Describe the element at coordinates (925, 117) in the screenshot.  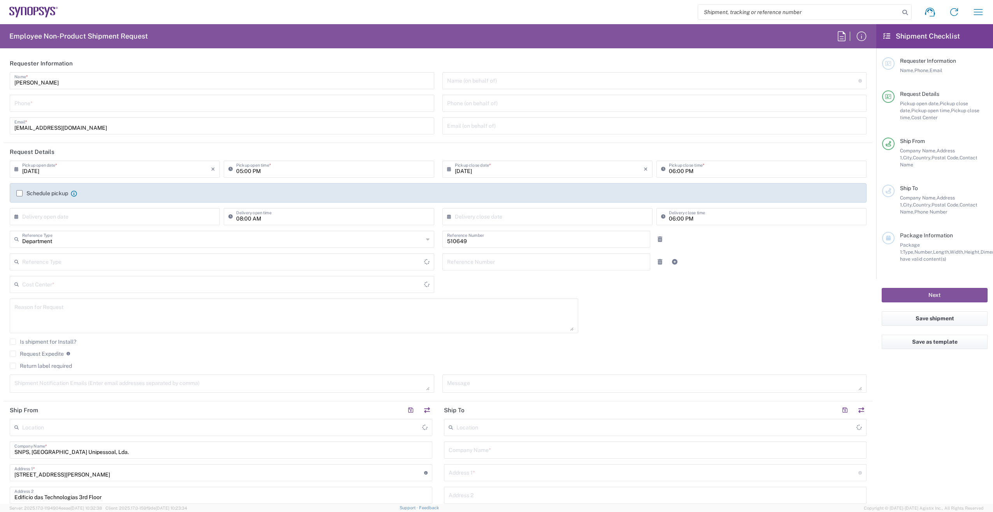
I see `span: Cost Center` at that location.